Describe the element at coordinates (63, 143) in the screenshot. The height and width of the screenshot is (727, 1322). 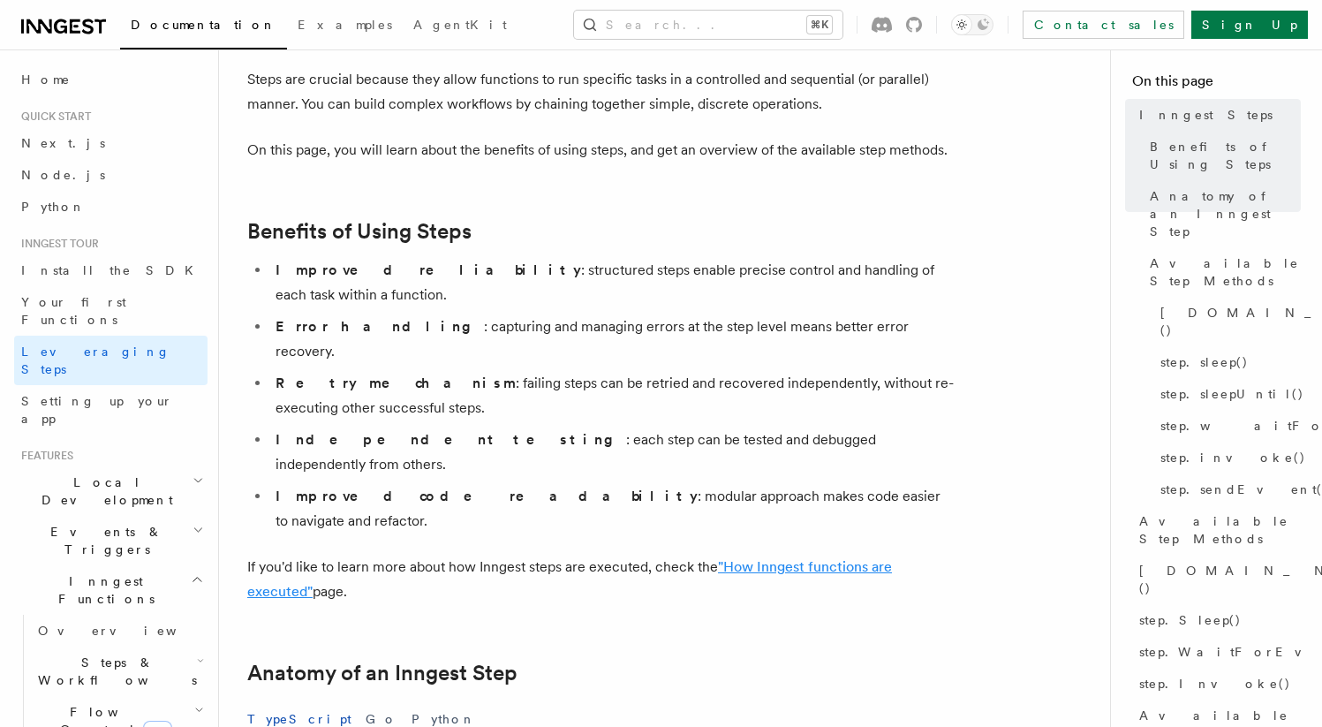
I see `span: Next.js` at that location.